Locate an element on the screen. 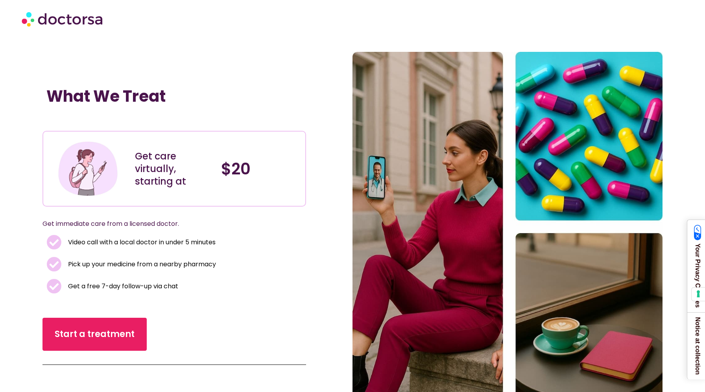  span: Get a free 7-day follow-up via chat is located at coordinates (122, 287).